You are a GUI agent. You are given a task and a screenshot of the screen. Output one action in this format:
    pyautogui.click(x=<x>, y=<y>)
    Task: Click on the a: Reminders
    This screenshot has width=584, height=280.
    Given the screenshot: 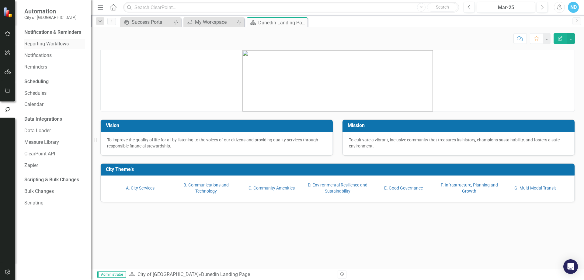 What is the action you would take?
    pyautogui.click(x=55, y=67)
    